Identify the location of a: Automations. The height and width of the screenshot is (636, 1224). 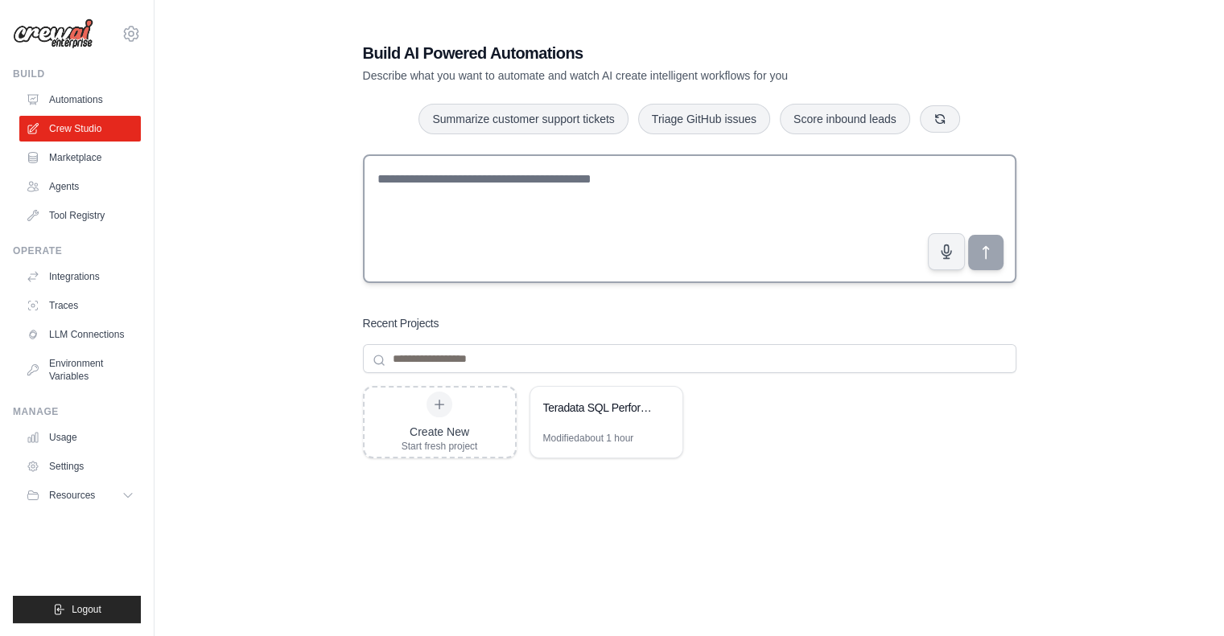
(80, 100).